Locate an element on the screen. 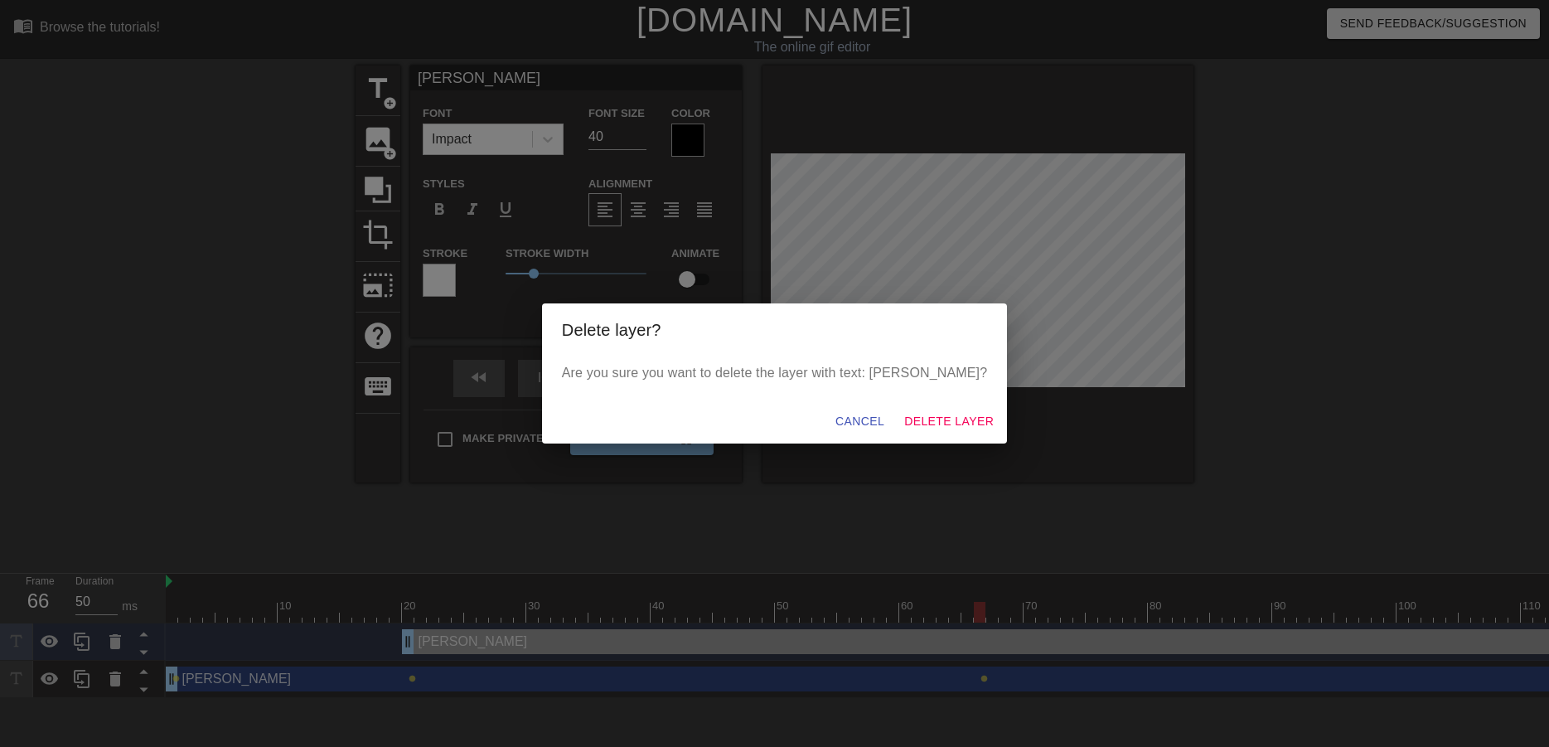 Image resolution: width=1549 pixels, height=747 pixels. h2: Delete layer? is located at coordinates (774, 330).